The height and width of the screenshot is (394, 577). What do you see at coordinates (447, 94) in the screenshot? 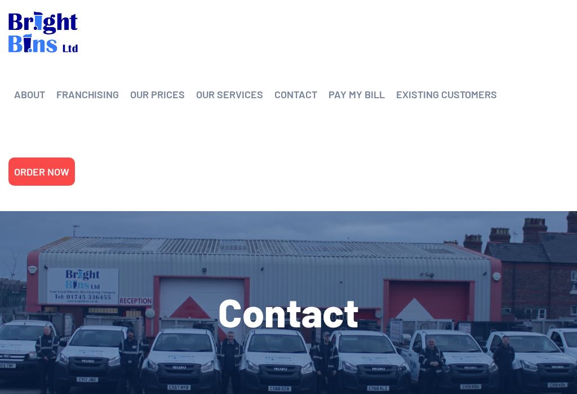
I see `a: EXISTING CUSTOMERS` at bounding box center [447, 94].